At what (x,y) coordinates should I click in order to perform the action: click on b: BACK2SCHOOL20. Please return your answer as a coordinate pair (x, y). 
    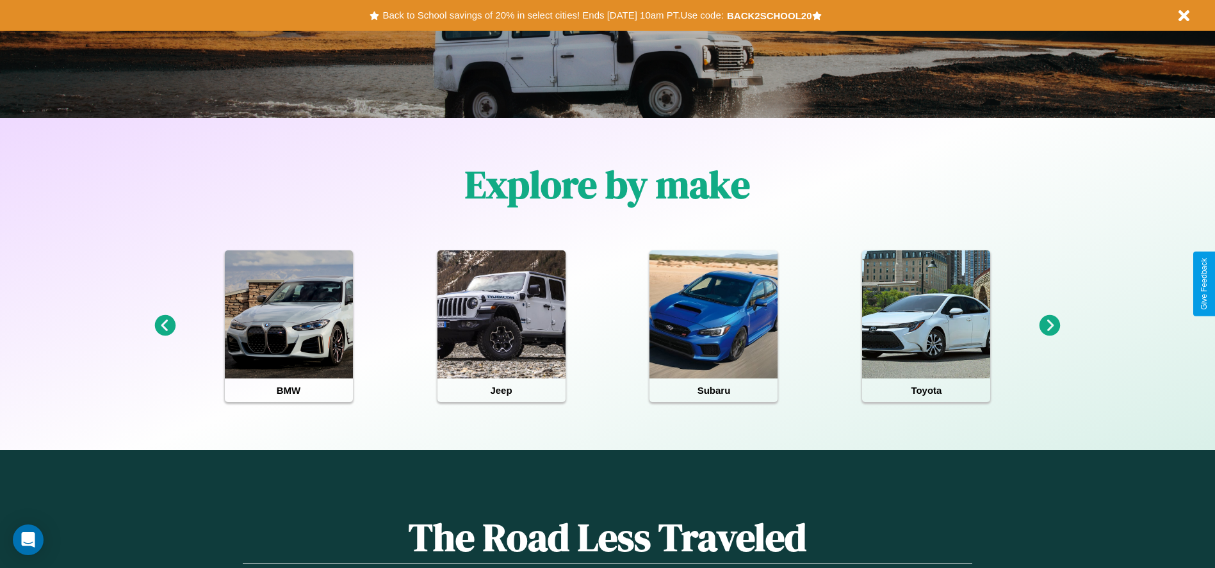
    Looking at the image, I should click on (769, 15).